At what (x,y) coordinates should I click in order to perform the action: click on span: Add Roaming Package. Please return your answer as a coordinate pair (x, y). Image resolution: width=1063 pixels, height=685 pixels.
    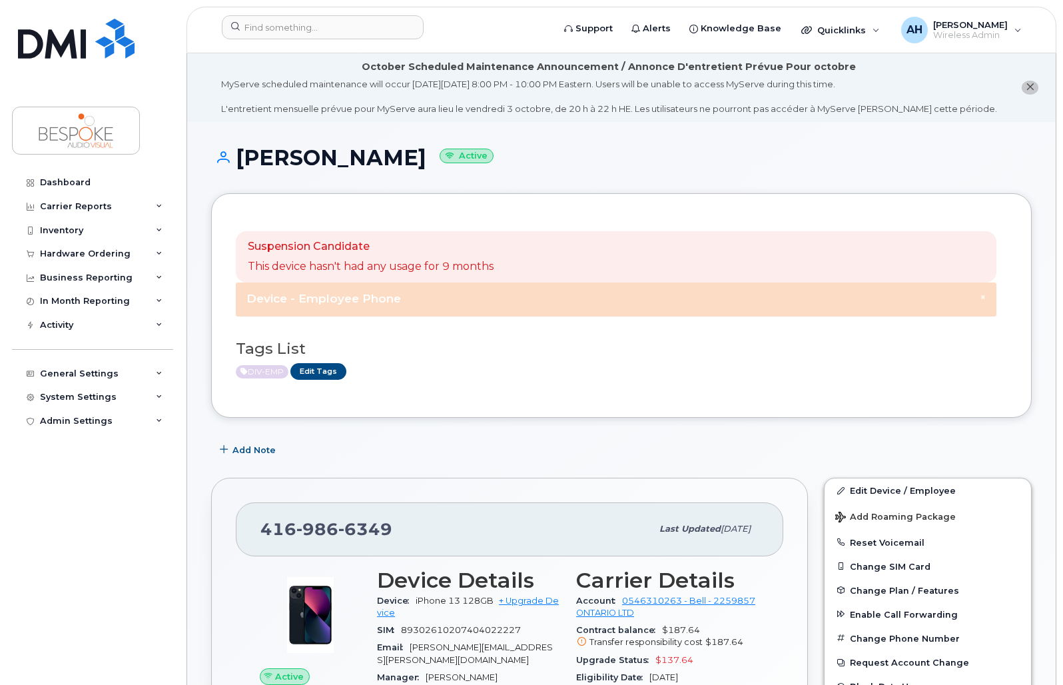
    Looking at the image, I should click on (895, 518).